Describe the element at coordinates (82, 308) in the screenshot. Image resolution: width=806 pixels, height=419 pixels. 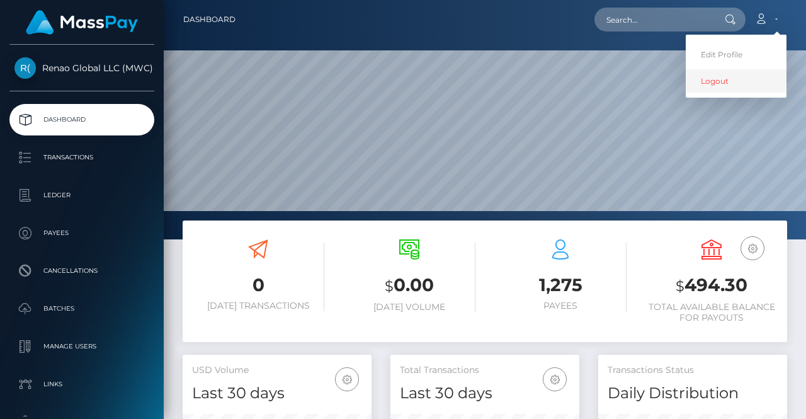
I see `a: Batches` at that location.